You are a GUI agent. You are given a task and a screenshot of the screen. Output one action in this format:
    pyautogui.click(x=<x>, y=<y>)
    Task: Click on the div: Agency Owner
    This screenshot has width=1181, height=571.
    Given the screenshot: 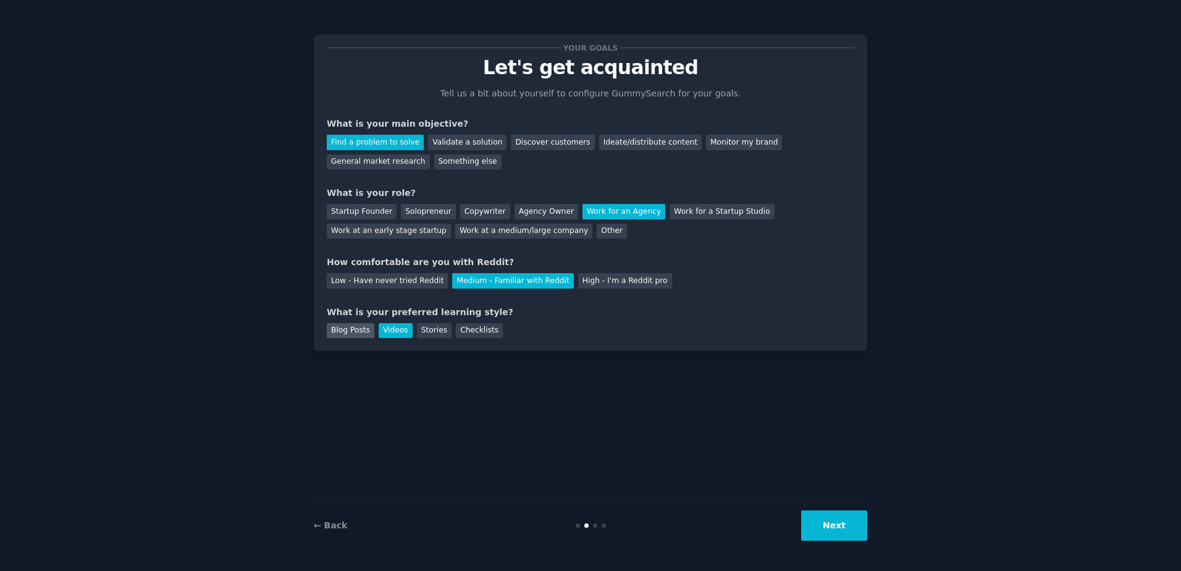 What is the action you would take?
    pyautogui.click(x=546, y=211)
    